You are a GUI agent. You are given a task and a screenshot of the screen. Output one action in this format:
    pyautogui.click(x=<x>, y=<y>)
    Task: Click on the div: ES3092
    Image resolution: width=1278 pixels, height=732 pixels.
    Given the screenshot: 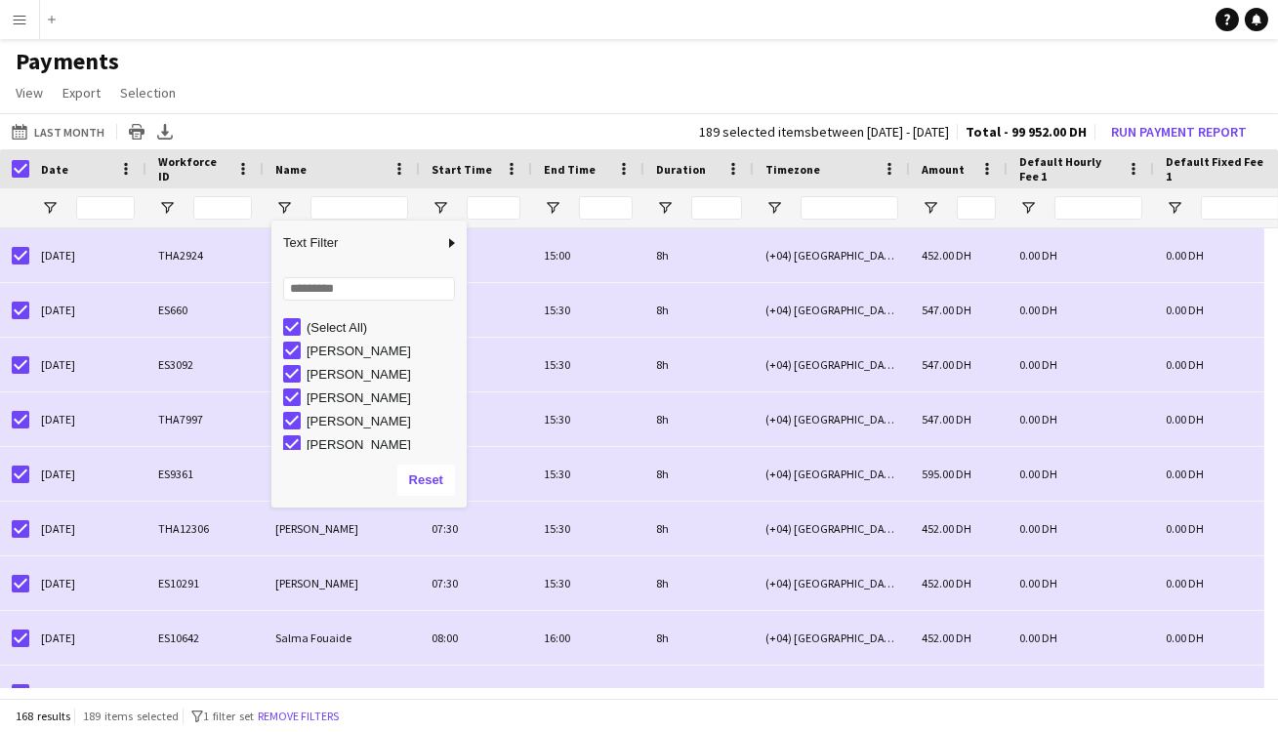 What is the action you would take?
    pyautogui.click(x=205, y=364)
    